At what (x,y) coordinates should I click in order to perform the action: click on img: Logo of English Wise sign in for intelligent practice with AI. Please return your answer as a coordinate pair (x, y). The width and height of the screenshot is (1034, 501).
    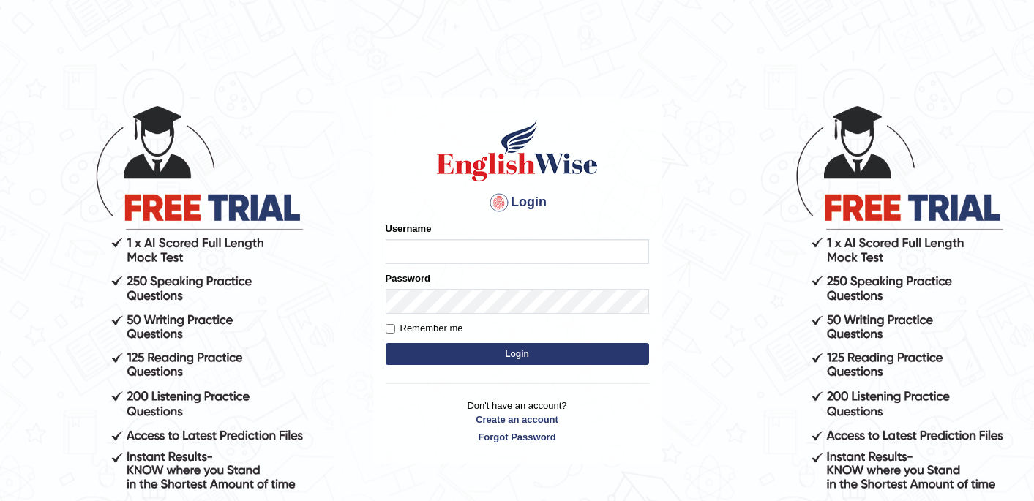
    Looking at the image, I should click on (517, 151).